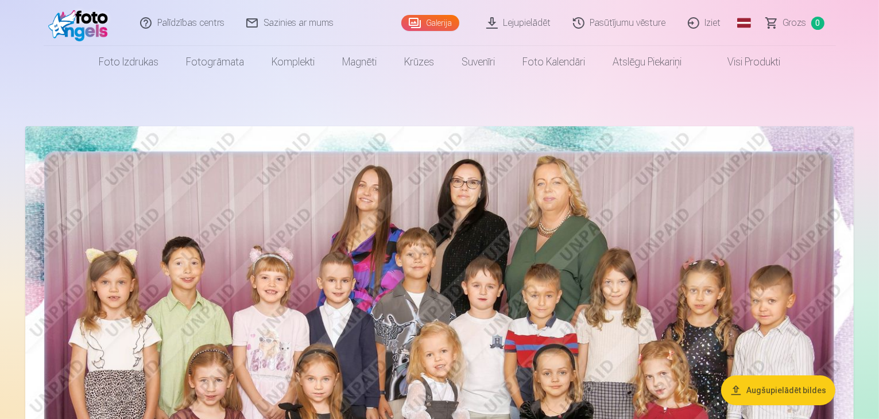 The image size is (879, 419). I want to click on a: Foto kalendāri, so click(553, 62).